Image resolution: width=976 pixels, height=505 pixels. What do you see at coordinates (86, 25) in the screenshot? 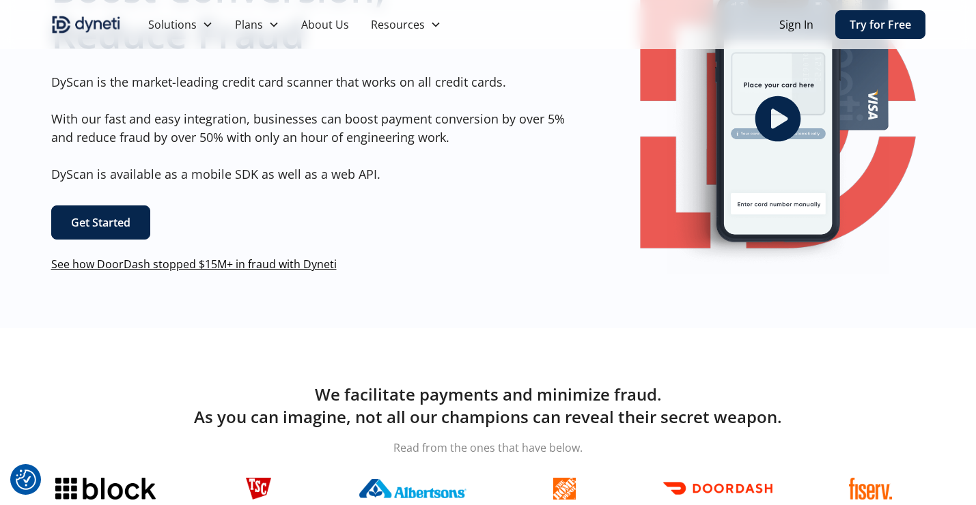
I see `img: Dyneti indigo logo` at bounding box center [86, 25].